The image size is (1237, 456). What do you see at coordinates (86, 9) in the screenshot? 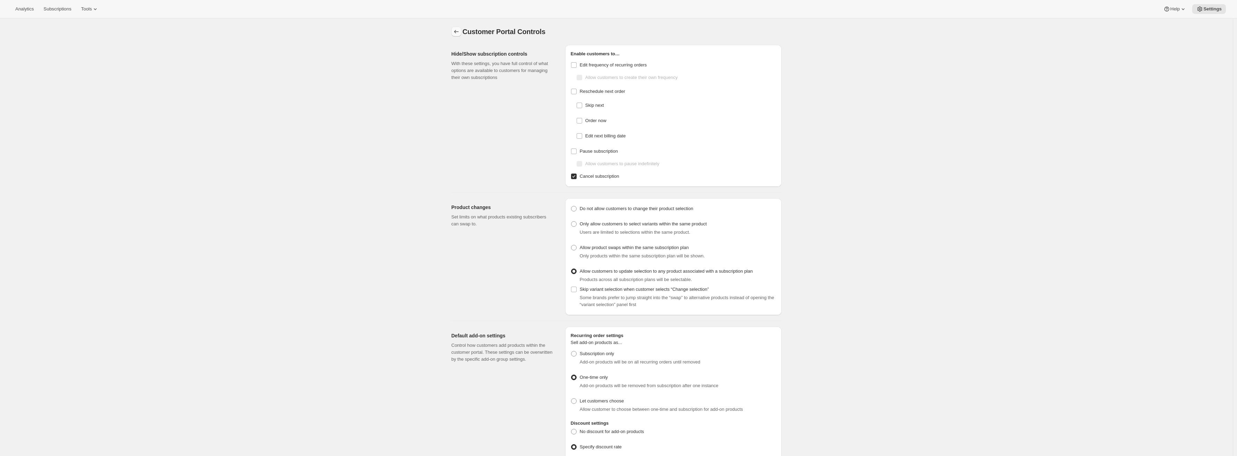
I see `span: Tools` at bounding box center [86, 9].